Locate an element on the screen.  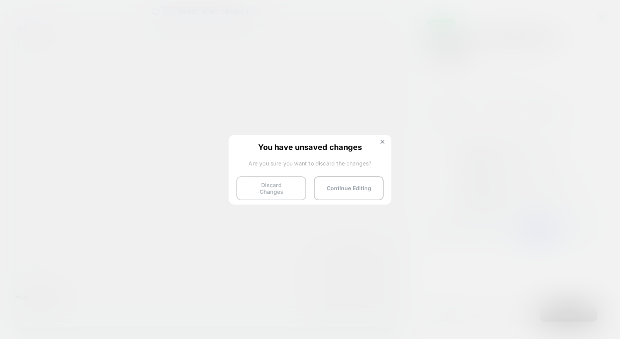
img: close is located at coordinates (382, 142).